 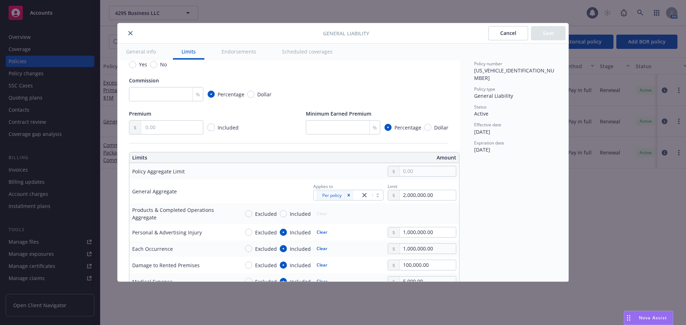 What do you see at coordinates (152, 282) in the screenshot?
I see `div: Medical Expense` at bounding box center [152, 282].